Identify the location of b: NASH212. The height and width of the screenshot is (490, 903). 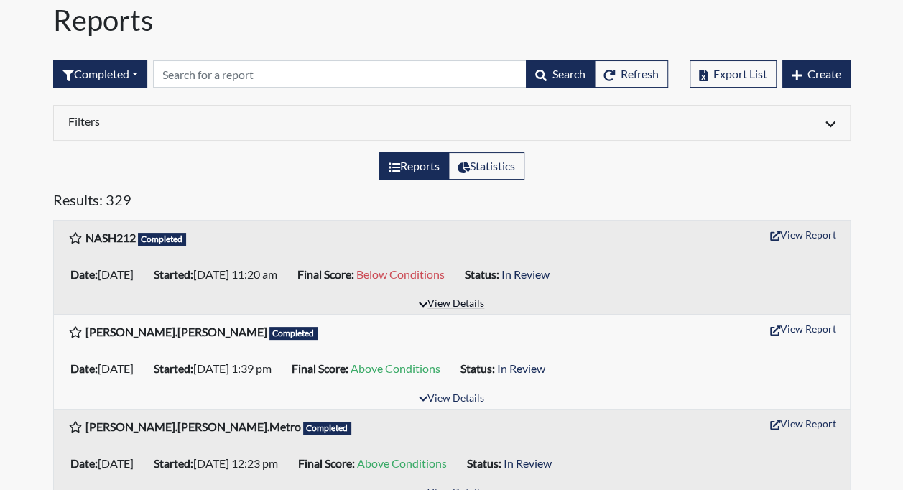
(111, 237).